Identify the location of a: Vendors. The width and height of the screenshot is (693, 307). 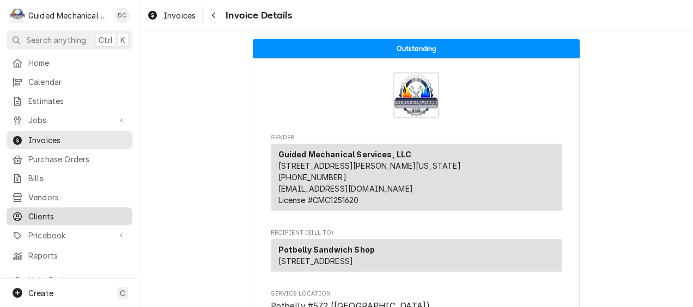
(69, 197).